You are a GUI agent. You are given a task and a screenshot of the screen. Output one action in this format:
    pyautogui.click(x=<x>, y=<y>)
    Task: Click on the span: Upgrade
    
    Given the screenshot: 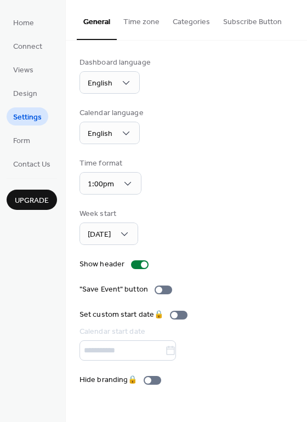 What is the action you would take?
    pyautogui.click(x=32, y=201)
    